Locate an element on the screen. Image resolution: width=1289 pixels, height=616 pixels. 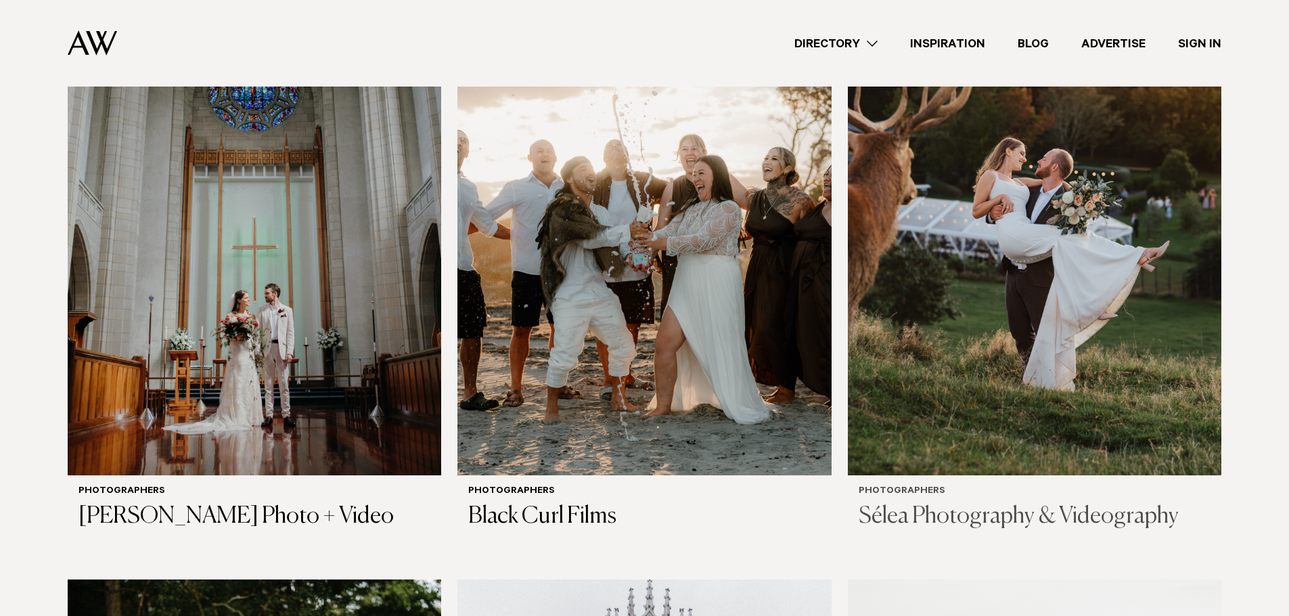
img: Auckland Weddings Logo is located at coordinates (92, 43).